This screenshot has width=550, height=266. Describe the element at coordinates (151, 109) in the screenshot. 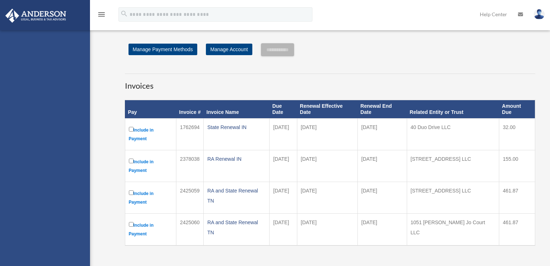

I see `th: Pay` at that location.